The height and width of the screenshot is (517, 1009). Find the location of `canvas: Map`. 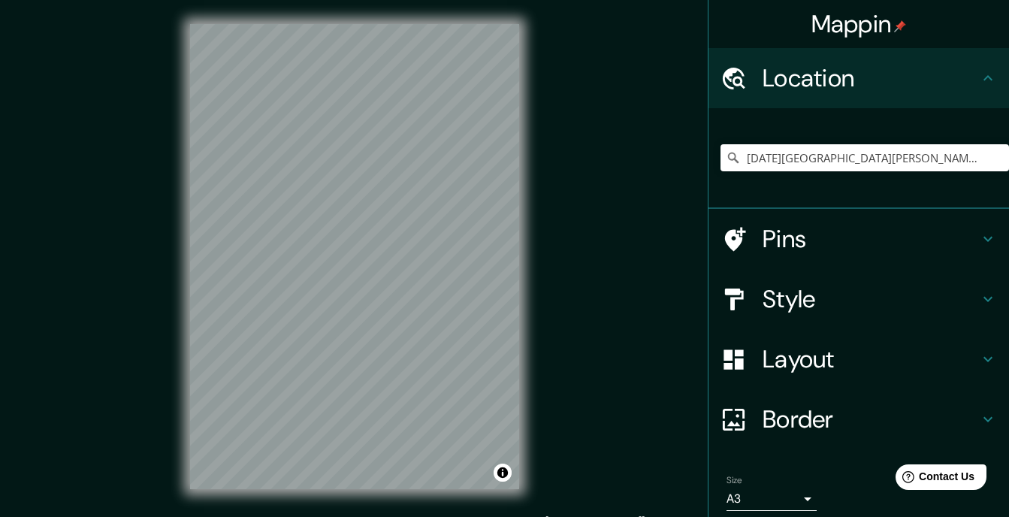

canvas: Map is located at coordinates (355, 256).